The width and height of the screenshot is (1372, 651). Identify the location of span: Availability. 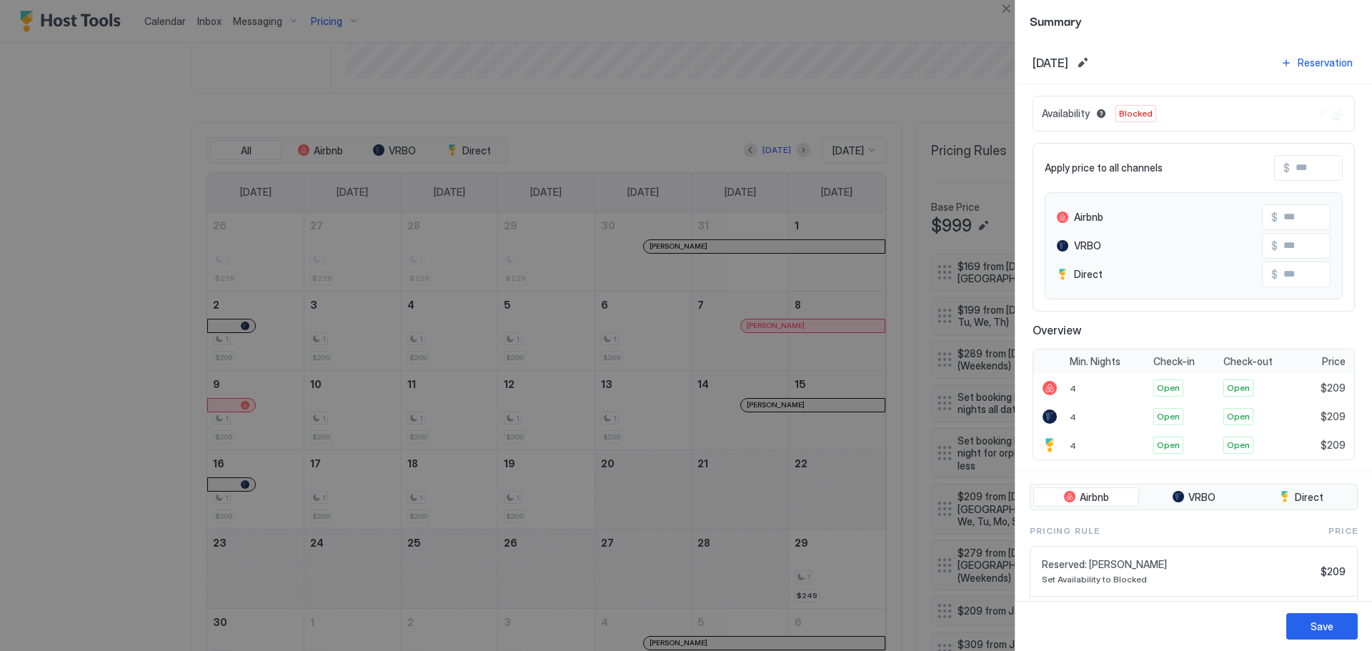
(1065, 114).